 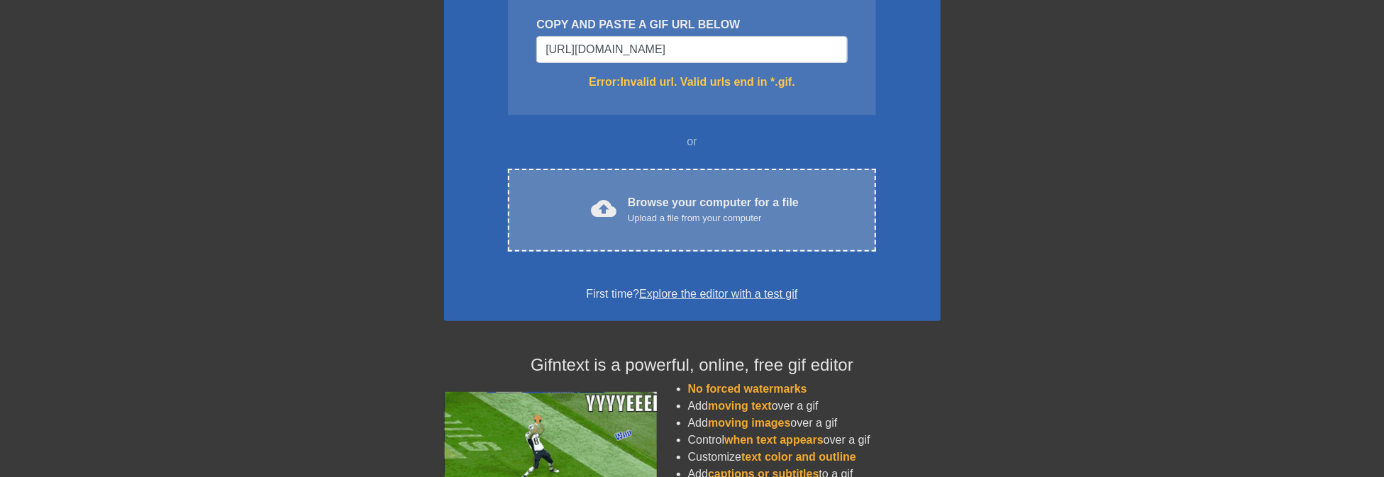 I want to click on div: First time?, so click(x=692, y=294).